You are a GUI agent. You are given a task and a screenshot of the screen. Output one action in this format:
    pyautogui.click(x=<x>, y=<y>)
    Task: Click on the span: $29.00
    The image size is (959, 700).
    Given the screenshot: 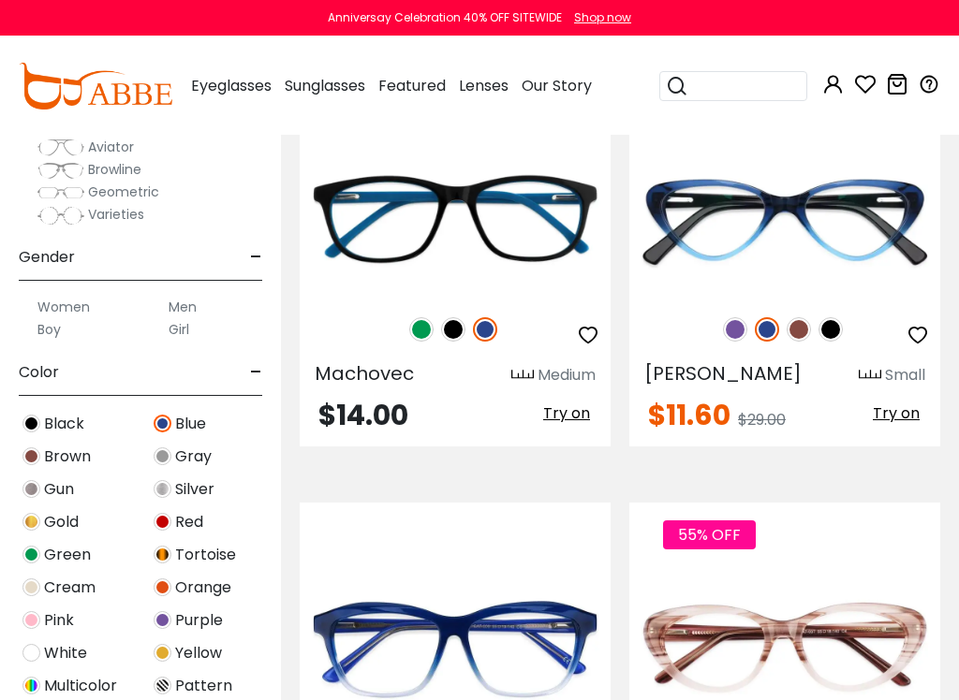 What is the action you would take?
    pyautogui.click(x=761, y=419)
    